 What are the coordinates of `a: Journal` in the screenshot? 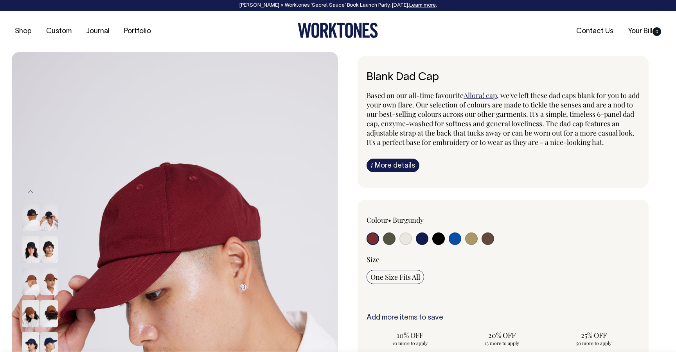 It's located at (98, 31).